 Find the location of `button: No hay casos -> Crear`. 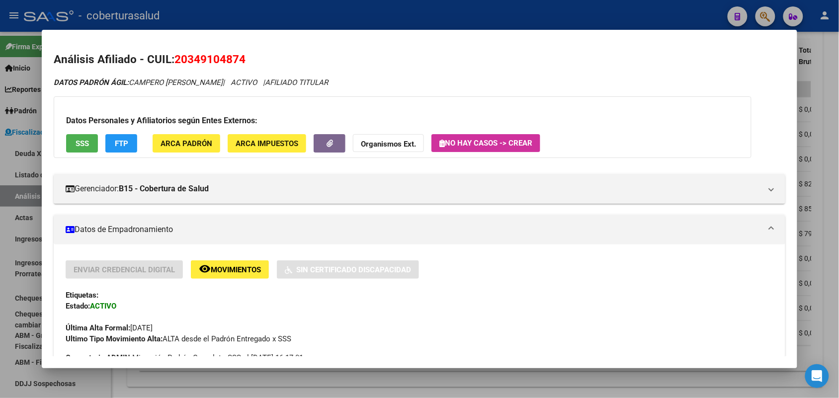

button: No hay casos -> Crear is located at coordinates (486, 143).